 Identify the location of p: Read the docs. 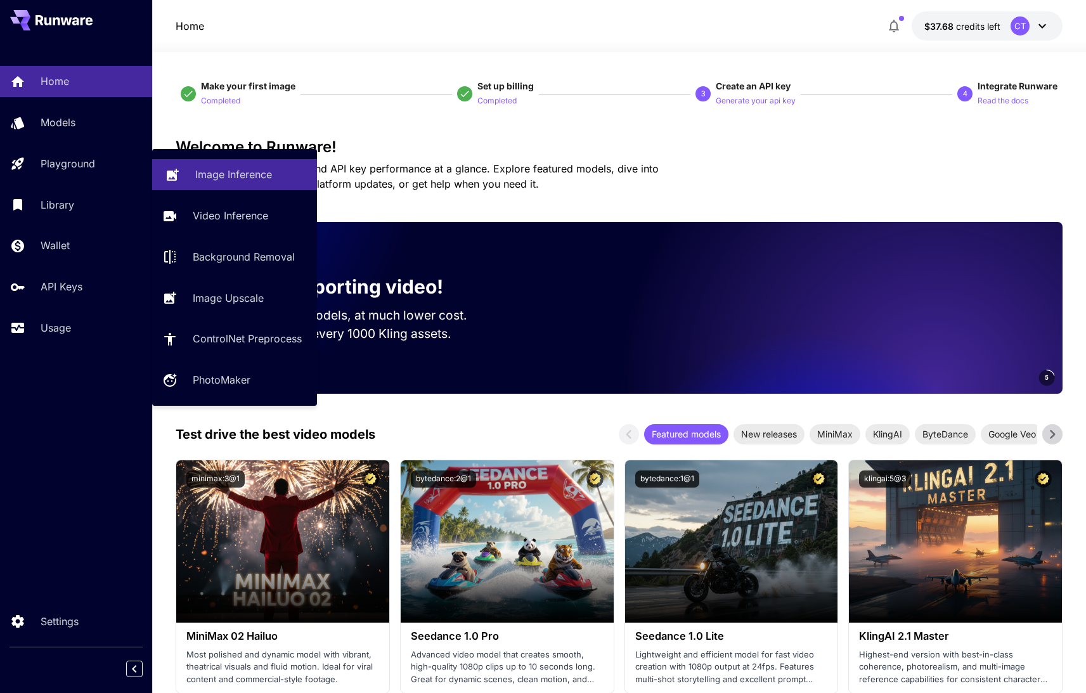
(1003, 101).